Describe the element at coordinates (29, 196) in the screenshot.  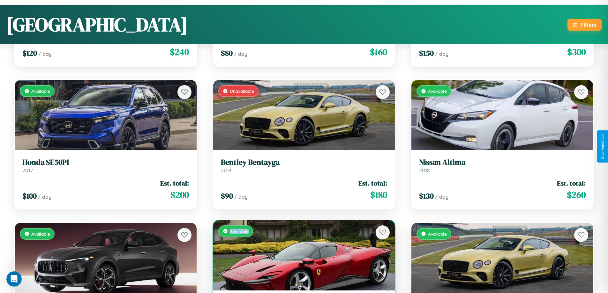
I see `span: $ 100` at that location.